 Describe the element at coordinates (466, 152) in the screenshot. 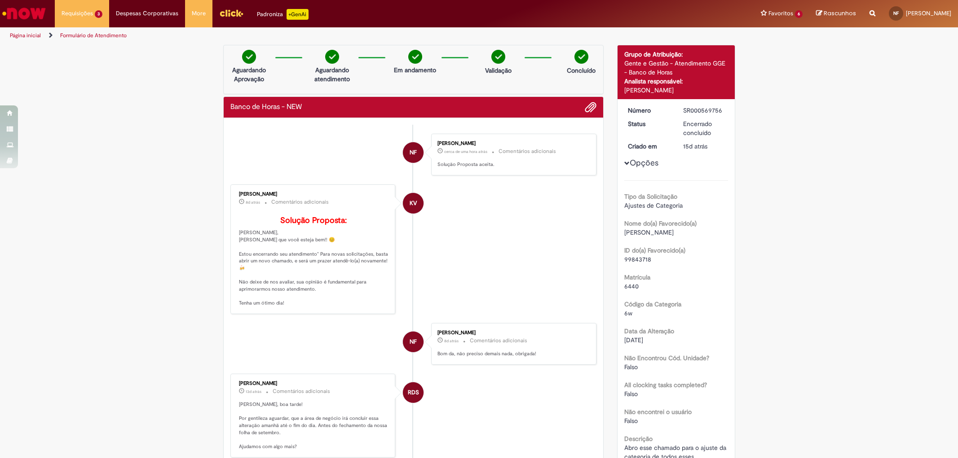

I see `time: 01/10/2025 08:18:37` at that location.